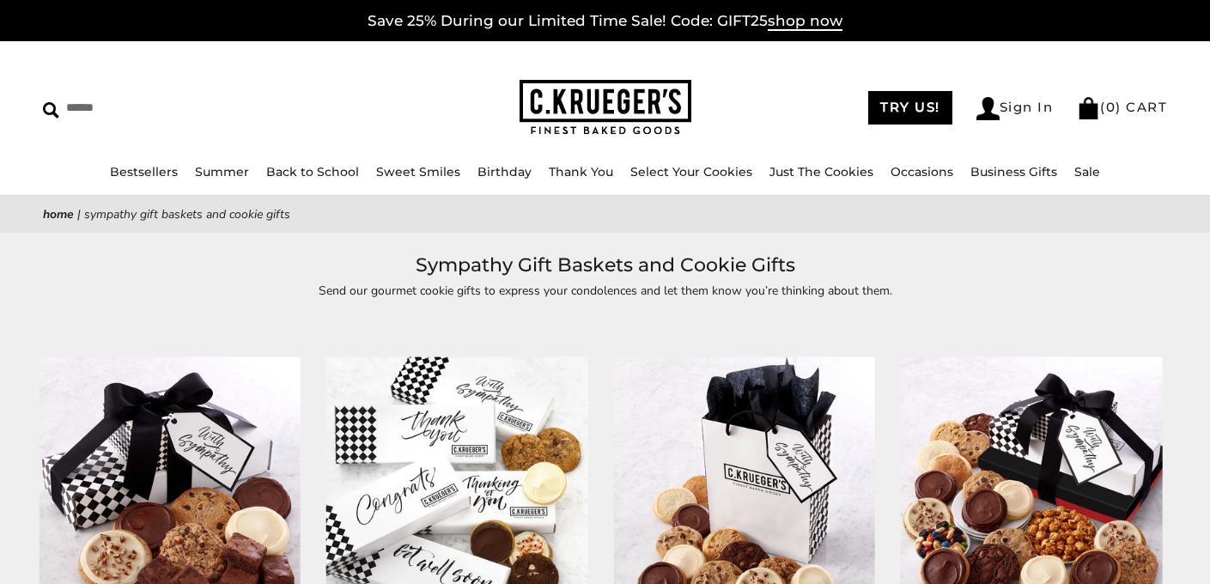 This screenshot has width=1210, height=584. What do you see at coordinates (143, 172) in the screenshot?
I see `a: Bestsellers` at bounding box center [143, 172].